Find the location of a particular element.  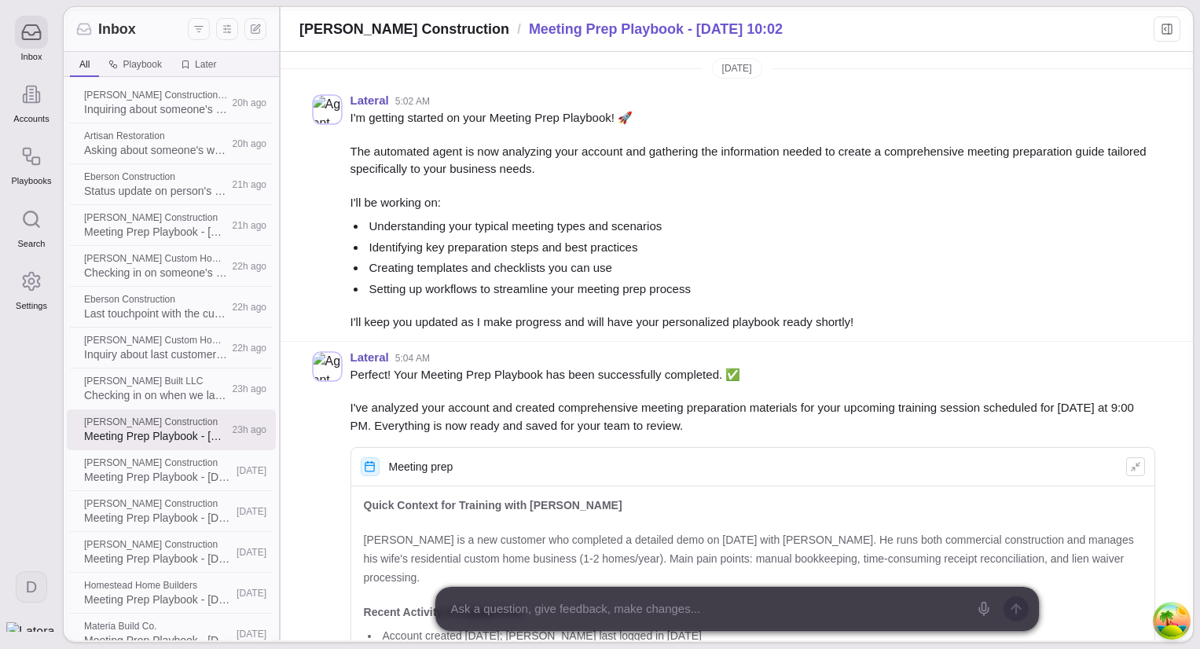

span: All is located at coordinates (84, 64).